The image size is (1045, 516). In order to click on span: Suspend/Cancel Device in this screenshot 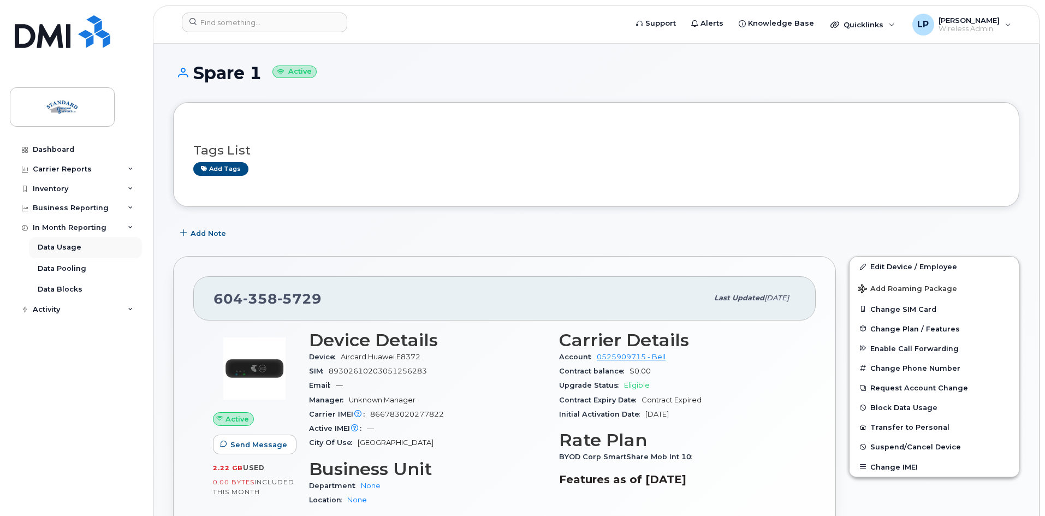, I will do `click(916, 447)`.